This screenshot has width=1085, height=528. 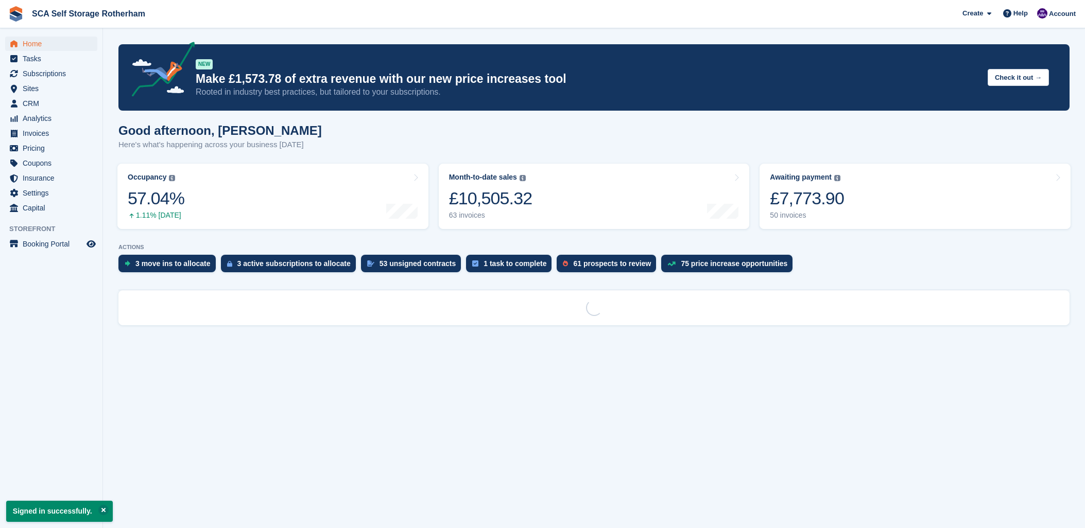 I want to click on div: 61 prospects to review, so click(x=612, y=264).